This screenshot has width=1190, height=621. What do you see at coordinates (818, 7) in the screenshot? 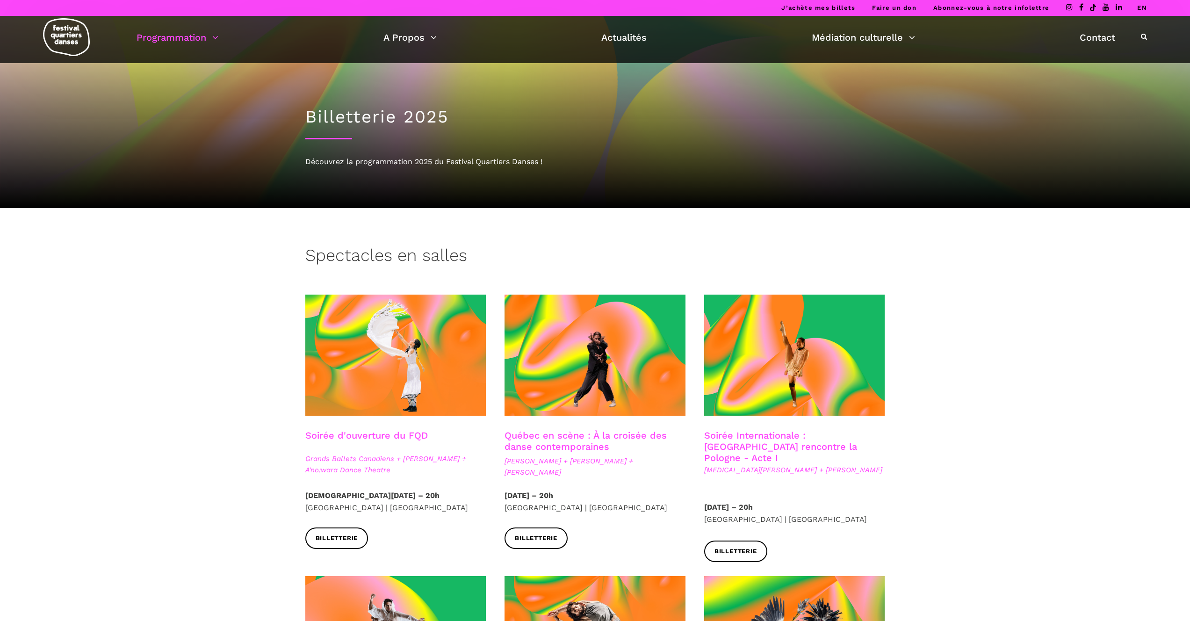
I see `a: J’achète mes billets` at bounding box center [818, 7].